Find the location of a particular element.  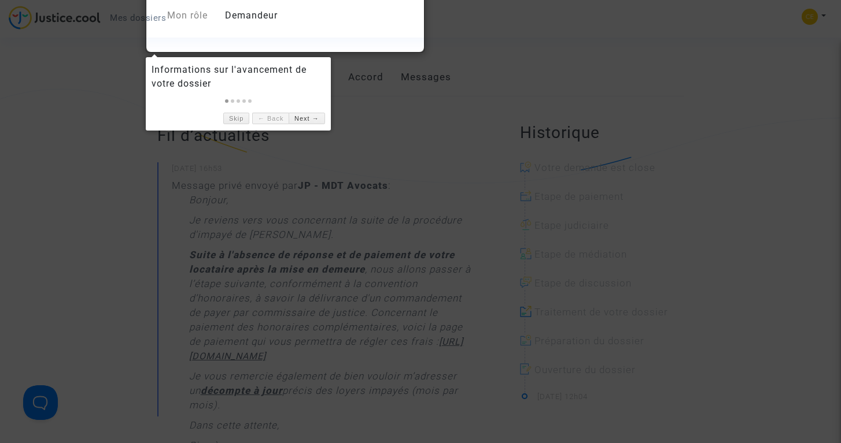

div: Informations sur l'avancement de votre dossier is located at coordinates (238, 77).